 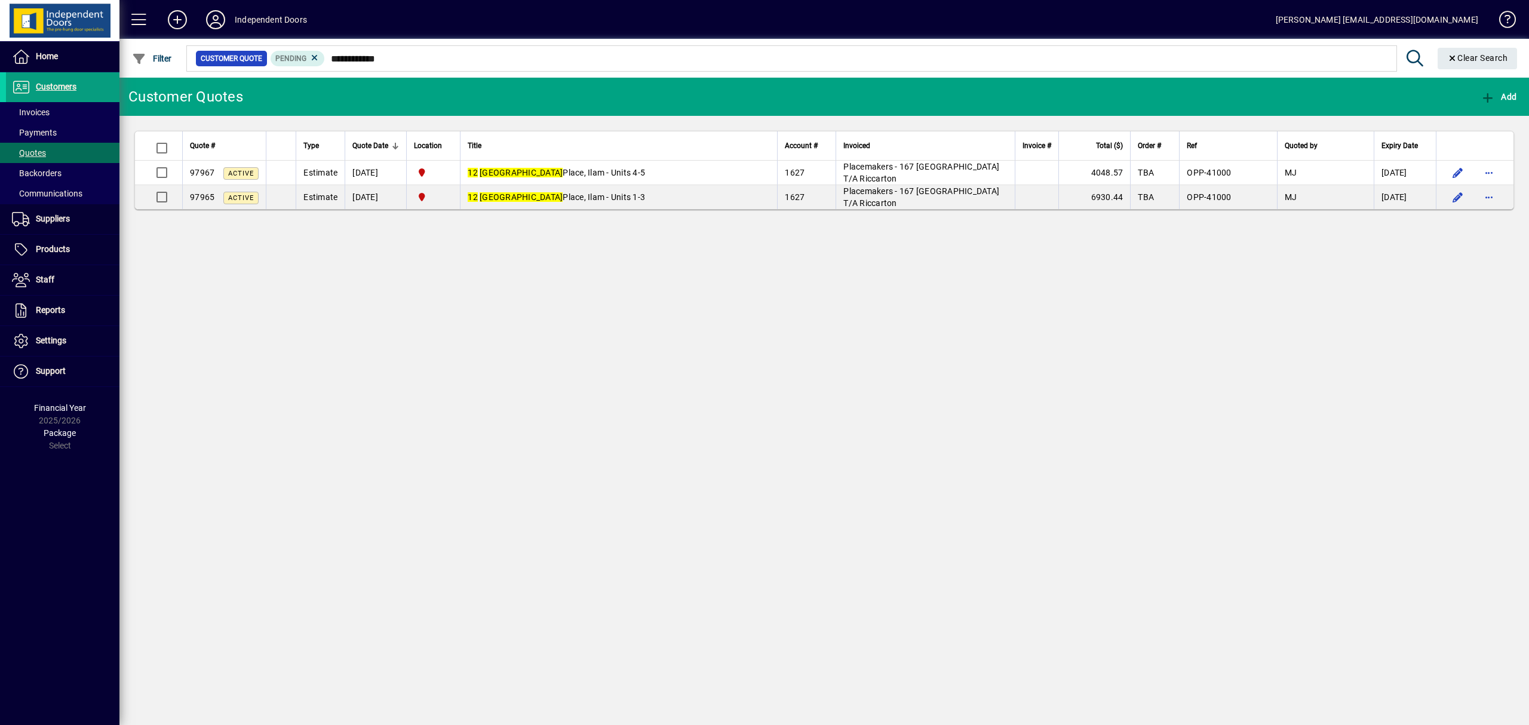 What do you see at coordinates (556, 197) in the screenshot?
I see `span: Place, Ilam - Units 1-3` at bounding box center [556, 197].